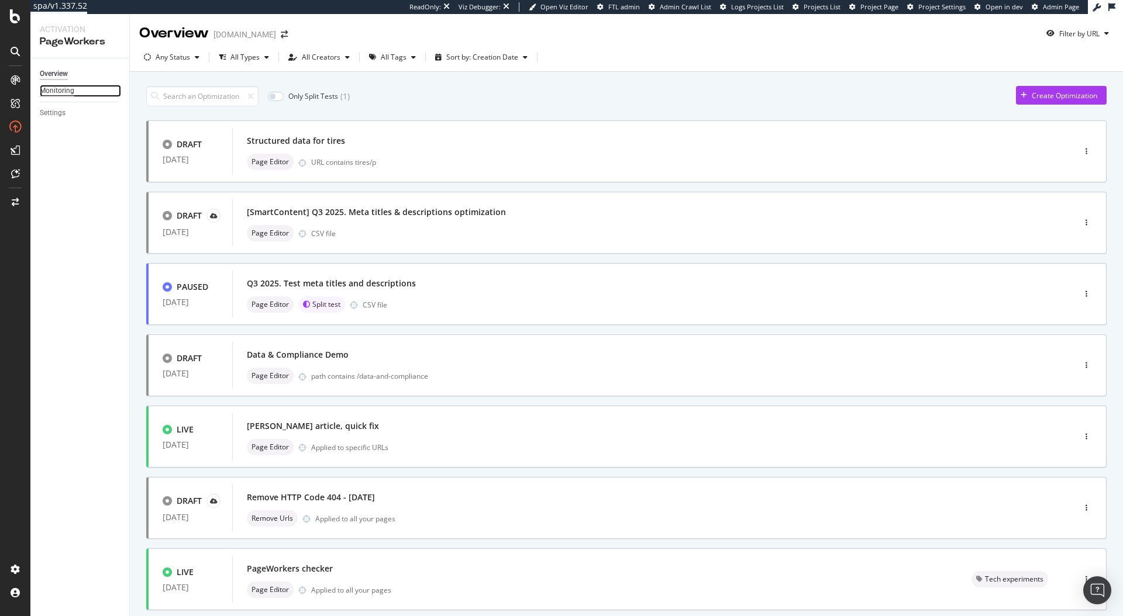 The height and width of the screenshot is (616, 1123). What do you see at coordinates (345, 96) in the screenshot?
I see `div: ( 1 )` at bounding box center [345, 96].